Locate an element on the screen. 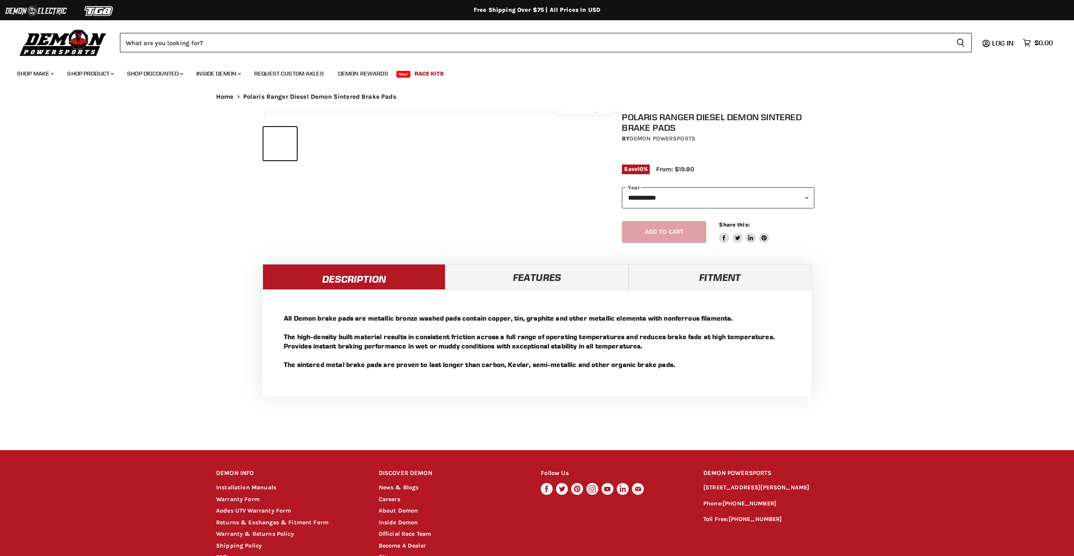  p: Toll Free: is located at coordinates (780, 520).